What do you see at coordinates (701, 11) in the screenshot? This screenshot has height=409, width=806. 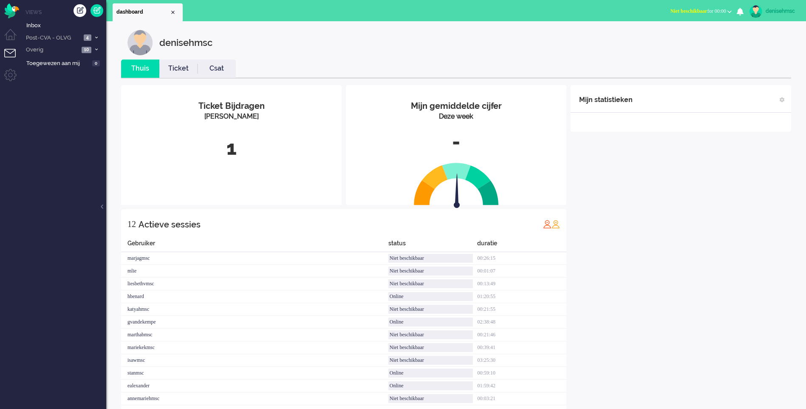 I see `button: Niet beschikbaarfor 00:00` at bounding box center [701, 11].